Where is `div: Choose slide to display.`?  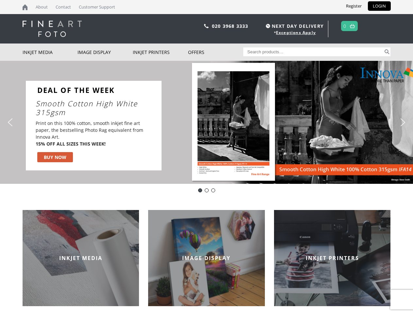
div: Choose slide to display. is located at coordinates (207, 190).